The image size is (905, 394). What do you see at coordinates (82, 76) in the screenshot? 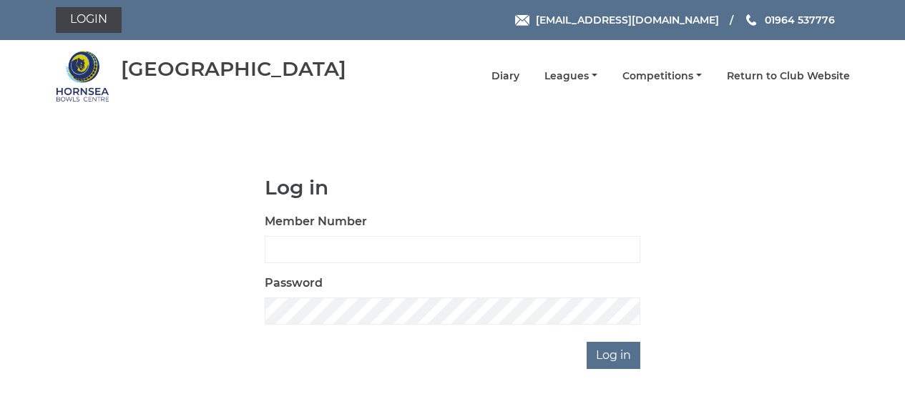
I see `img: Hornsea Bowls Centre` at bounding box center [82, 76].